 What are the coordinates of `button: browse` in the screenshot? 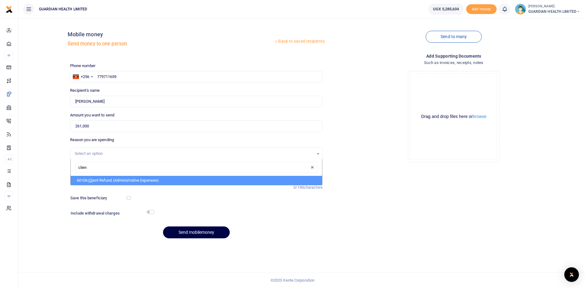 It's located at (479, 116).